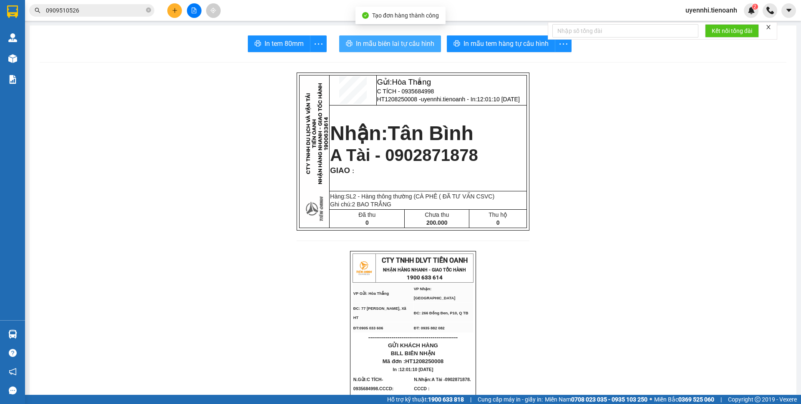 The height and width of the screenshot is (404, 801). I want to click on img: logo-vxr, so click(13, 12).